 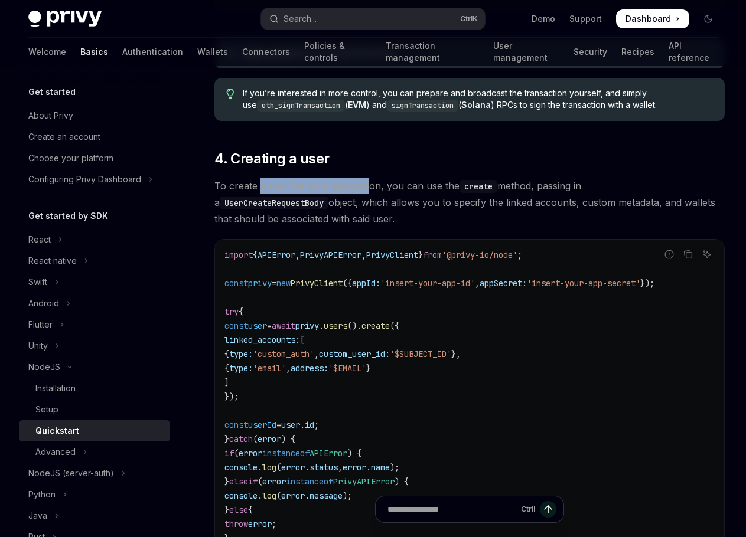 What do you see at coordinates (324, 468) in the screenshot?
I see `span: status` at bounding box center [324, 468].